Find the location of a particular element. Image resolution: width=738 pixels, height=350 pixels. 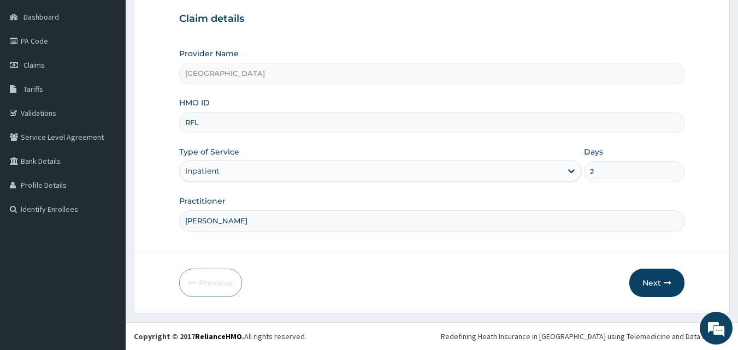

label: HMO ID is located at coordinates (194, 103).